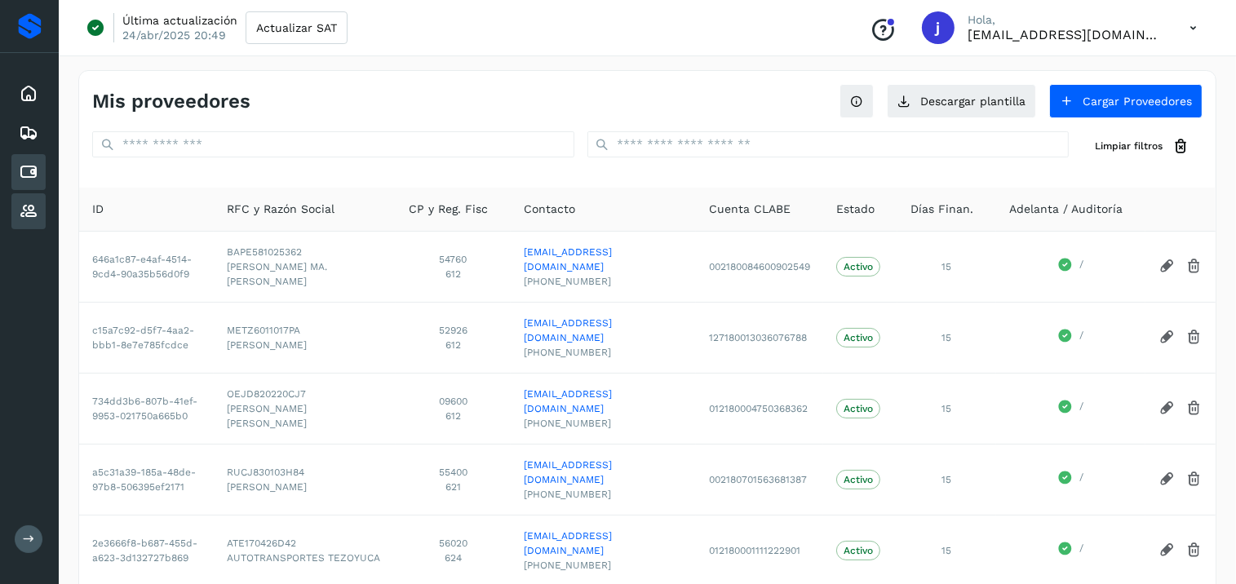 This screenshot has width=1236, height=584. I want to click on div: Proveedores, so click(29, 211).